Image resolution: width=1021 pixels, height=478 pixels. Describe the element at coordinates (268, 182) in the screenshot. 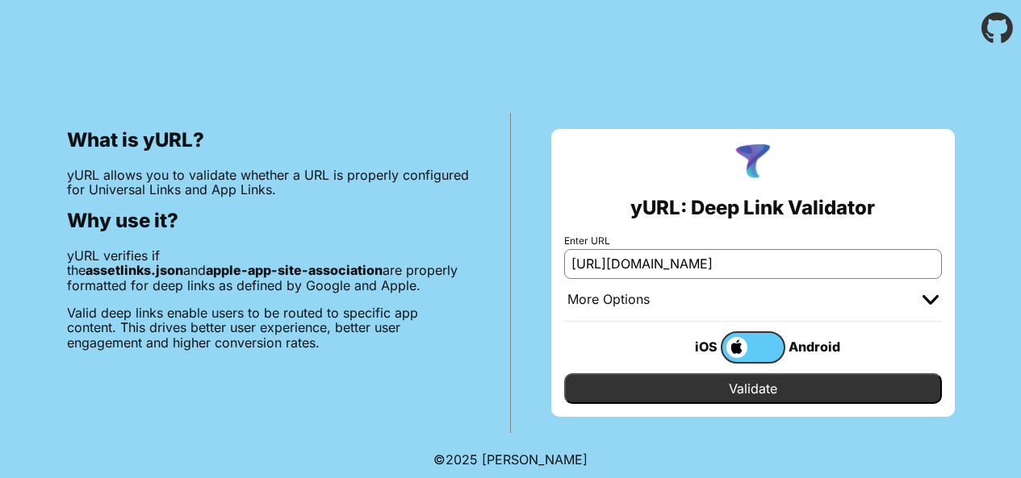

I see `p: yURL allows you to validate whether a URL is properly configured for Universal Links and App Links.` at that location.